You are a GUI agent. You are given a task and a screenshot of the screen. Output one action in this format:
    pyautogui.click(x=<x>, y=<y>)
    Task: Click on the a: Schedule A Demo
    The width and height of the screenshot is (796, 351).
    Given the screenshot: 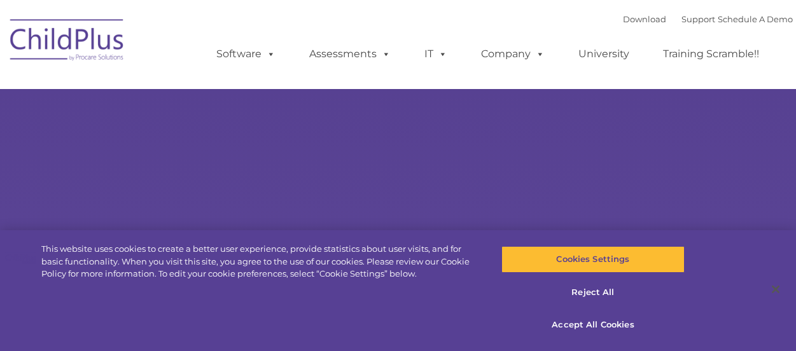 What is the action you would take?
    pyautogui.click(x=755, y=19)
    